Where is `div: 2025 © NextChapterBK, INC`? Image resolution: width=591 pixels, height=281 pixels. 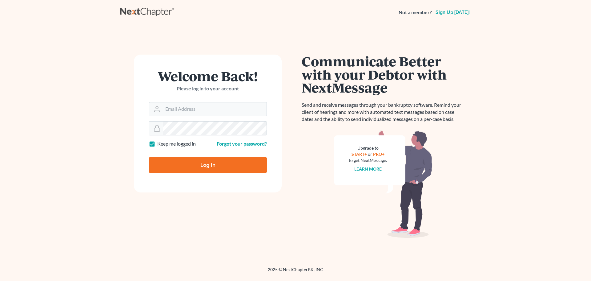 div: 2025 © NextChapterBK, INC is located at coordinates (296, 272).